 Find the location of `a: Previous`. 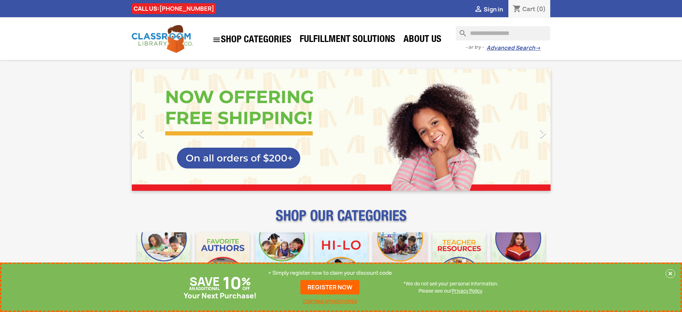

a: Previous is located at coordinates (163, 130).